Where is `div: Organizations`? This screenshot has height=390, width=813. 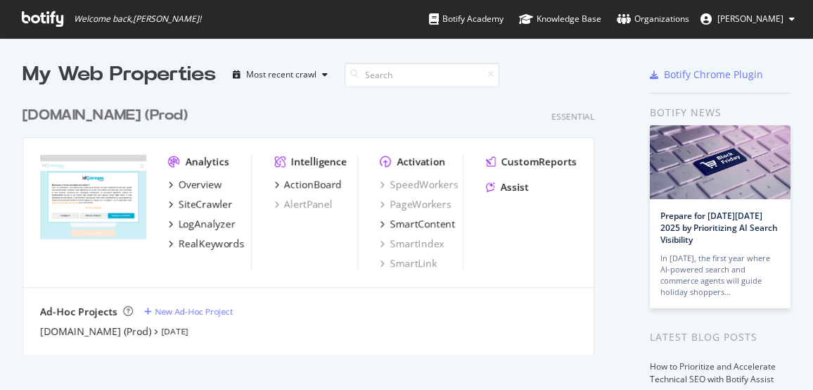
div: Organizations is located at coordinates (653, 19).